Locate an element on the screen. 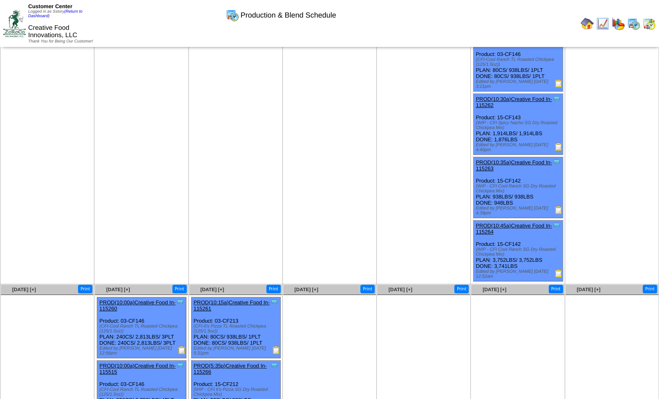  span: Creative Food Innovations, LLC is located at coordinates (53, 31).